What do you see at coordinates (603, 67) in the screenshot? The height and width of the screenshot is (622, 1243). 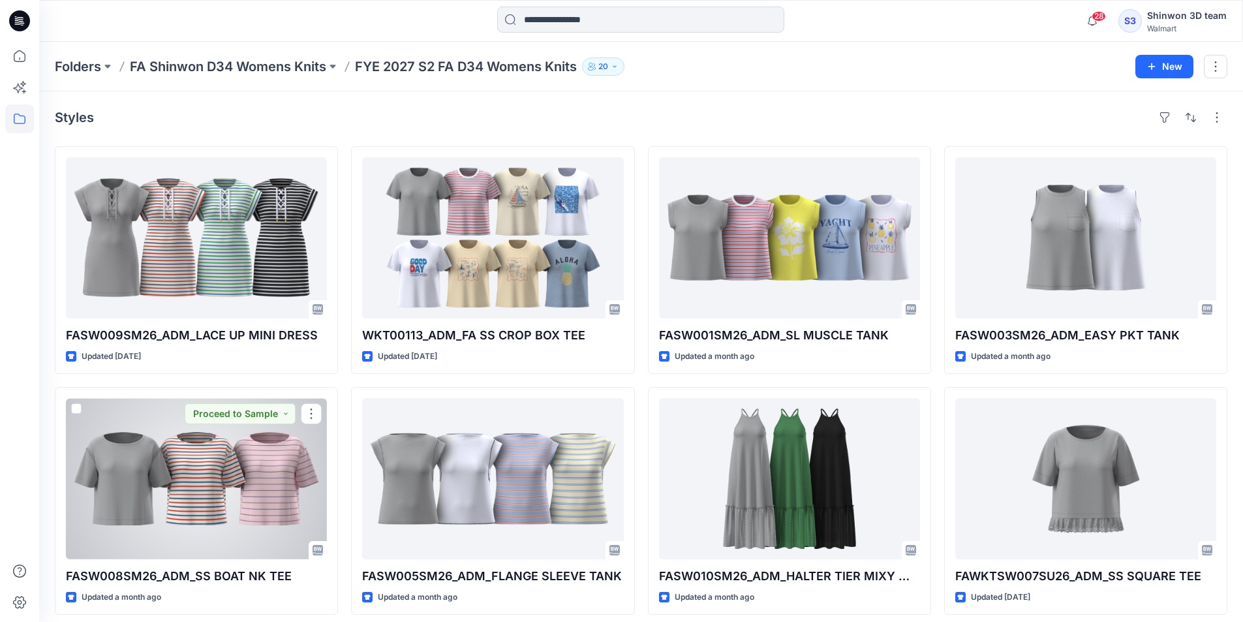 I see `p: 20` at bounding box center [603, 67].